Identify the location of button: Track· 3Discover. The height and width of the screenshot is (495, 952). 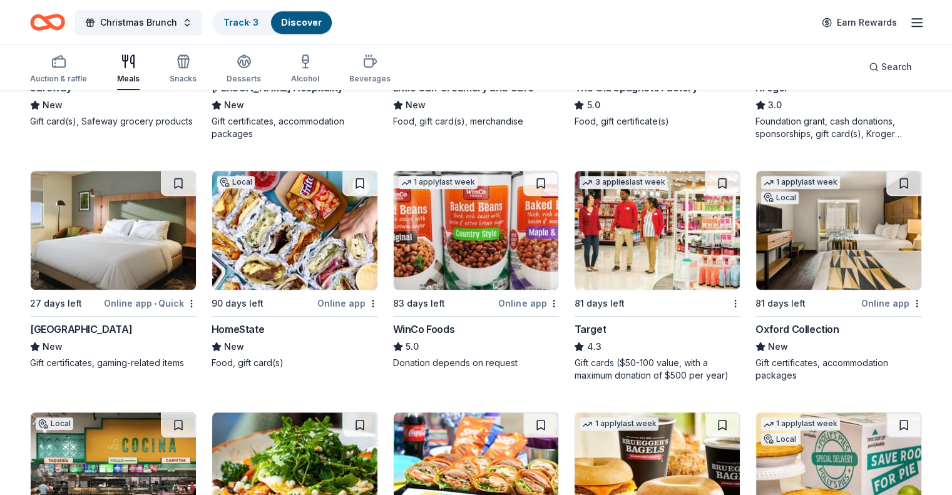
(272, 23).